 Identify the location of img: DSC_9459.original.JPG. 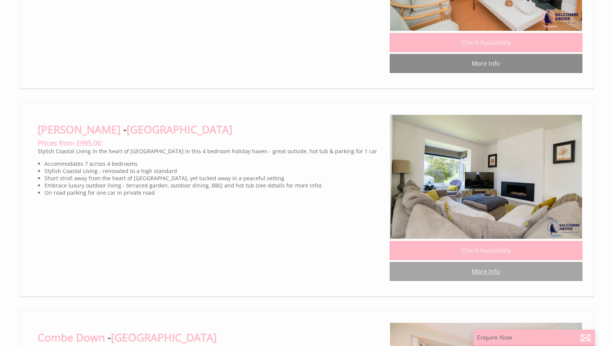
(486, 177).